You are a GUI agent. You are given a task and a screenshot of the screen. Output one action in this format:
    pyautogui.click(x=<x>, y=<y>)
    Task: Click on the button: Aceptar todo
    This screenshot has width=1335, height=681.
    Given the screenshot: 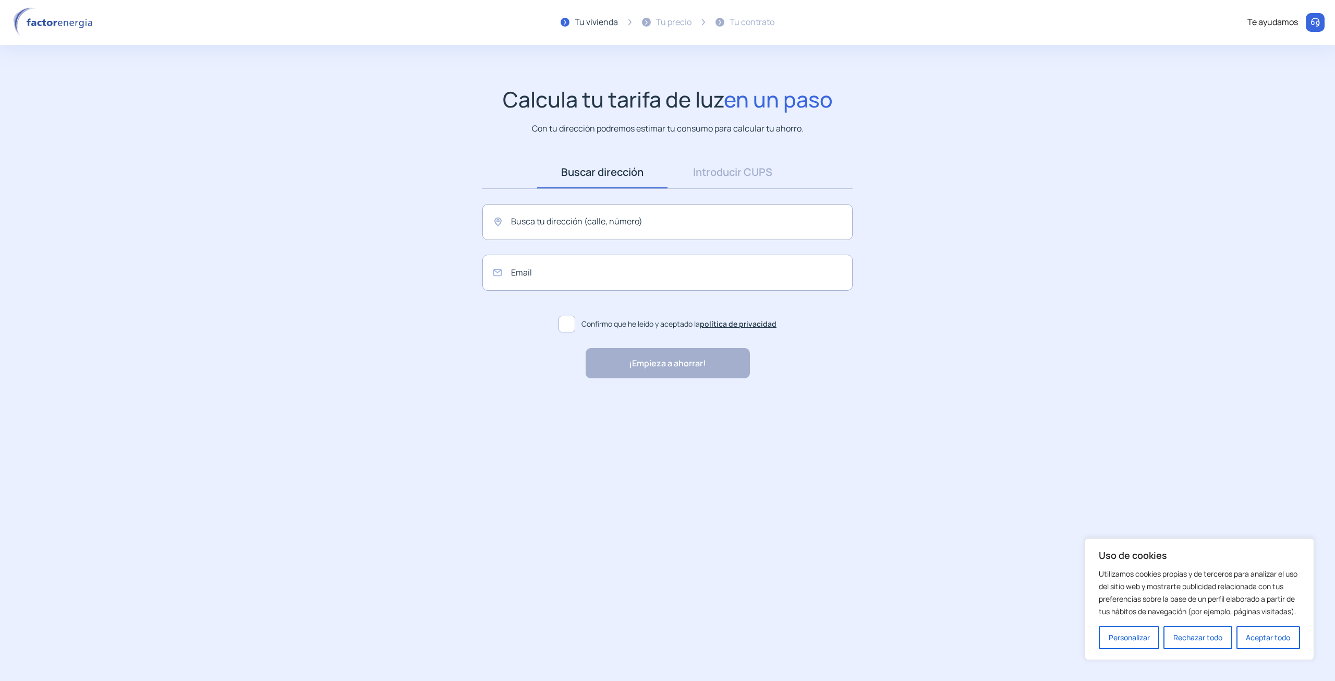 What is the action you would take?
    pyautogui.click(x=1269, y=637)
    